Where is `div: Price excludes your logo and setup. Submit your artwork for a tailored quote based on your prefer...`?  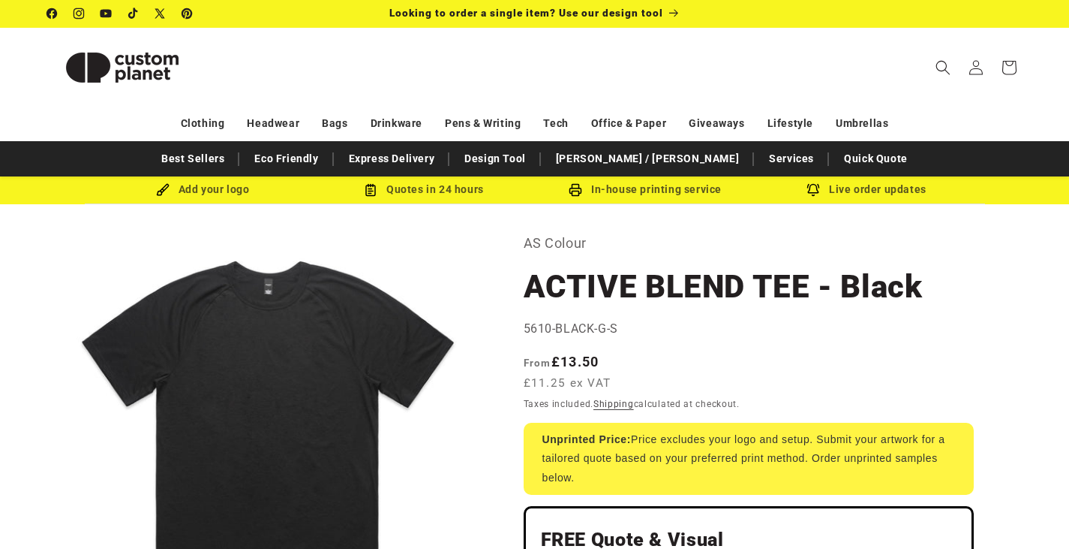 div: Price excludes your logo and setup. Submit your artwork for a tailored quote based on your prefer... is located at coordinates (749, 459).